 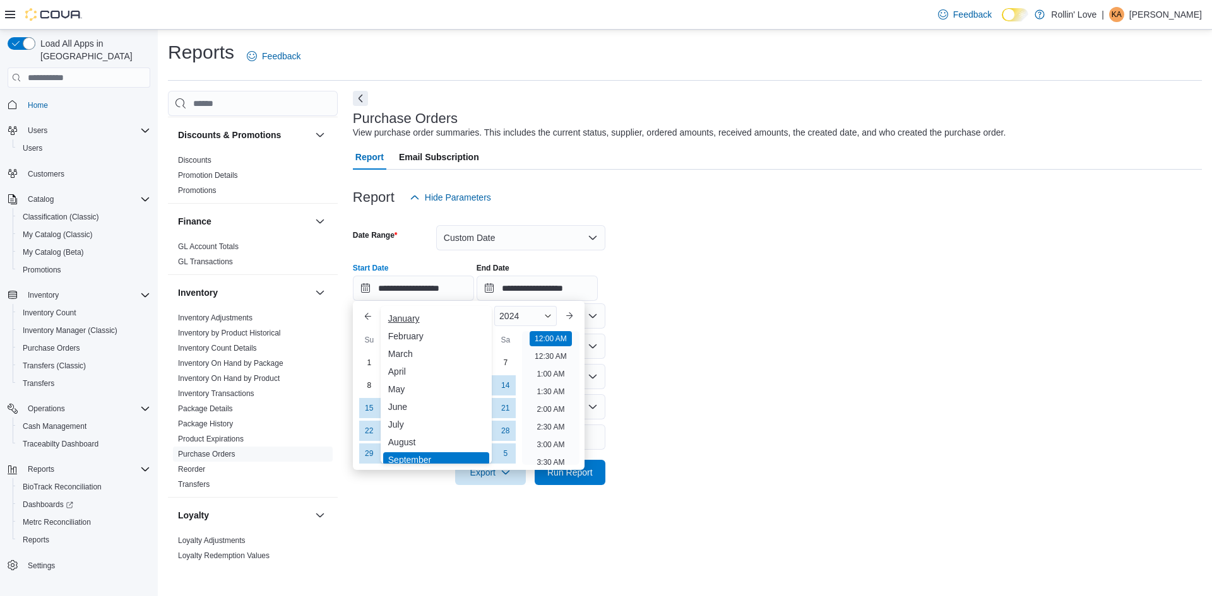 I want to click on div: Su, so click(x=369, y=340).